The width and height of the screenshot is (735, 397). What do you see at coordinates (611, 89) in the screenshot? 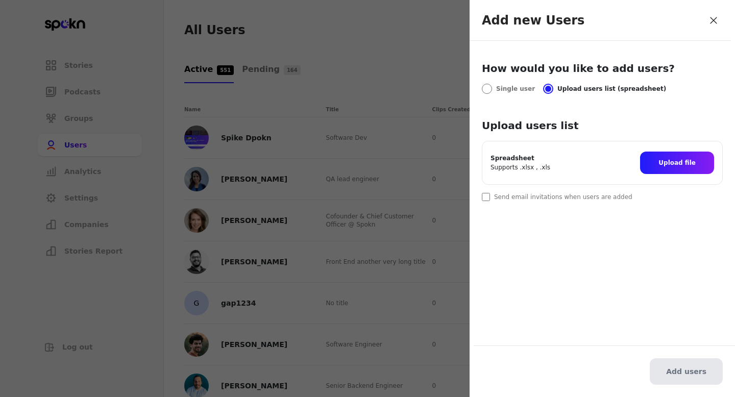
I see `span: Upload users list (spreadsheet)` at bounding box center [611, 89].